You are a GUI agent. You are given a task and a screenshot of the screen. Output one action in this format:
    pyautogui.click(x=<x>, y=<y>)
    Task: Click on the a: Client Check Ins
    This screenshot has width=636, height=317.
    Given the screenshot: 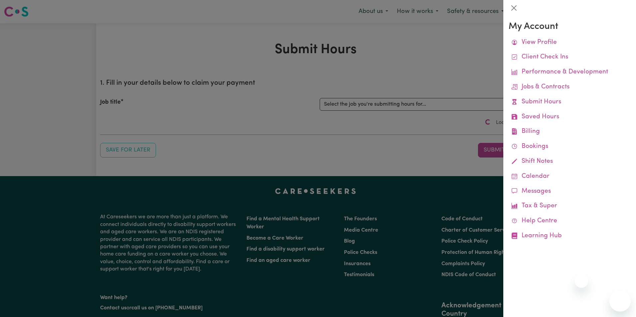 What is the action you would take?
    pyautogui.click(x=569, y=57)
    